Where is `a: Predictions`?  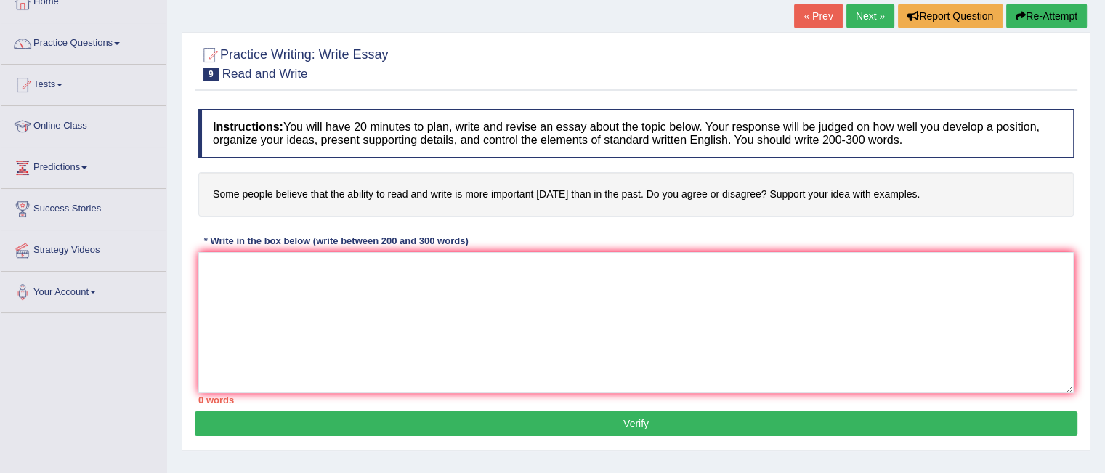
a: Predictions is located at coordinates (84, 166).